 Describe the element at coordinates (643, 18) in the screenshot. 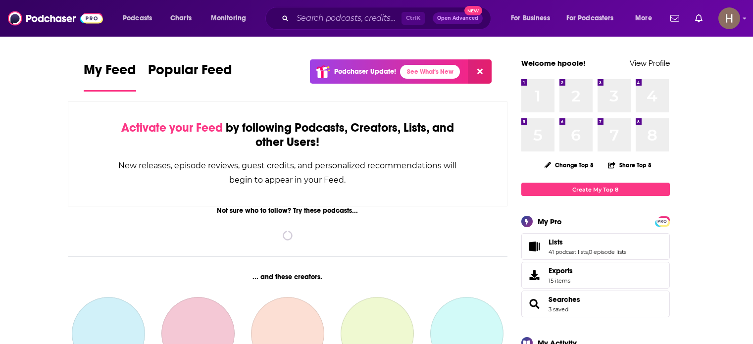

I see `span: More` at that location.